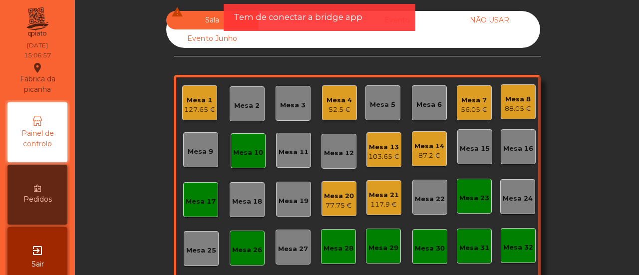  I want to click on div: 117.9 €, so click(384, 205).